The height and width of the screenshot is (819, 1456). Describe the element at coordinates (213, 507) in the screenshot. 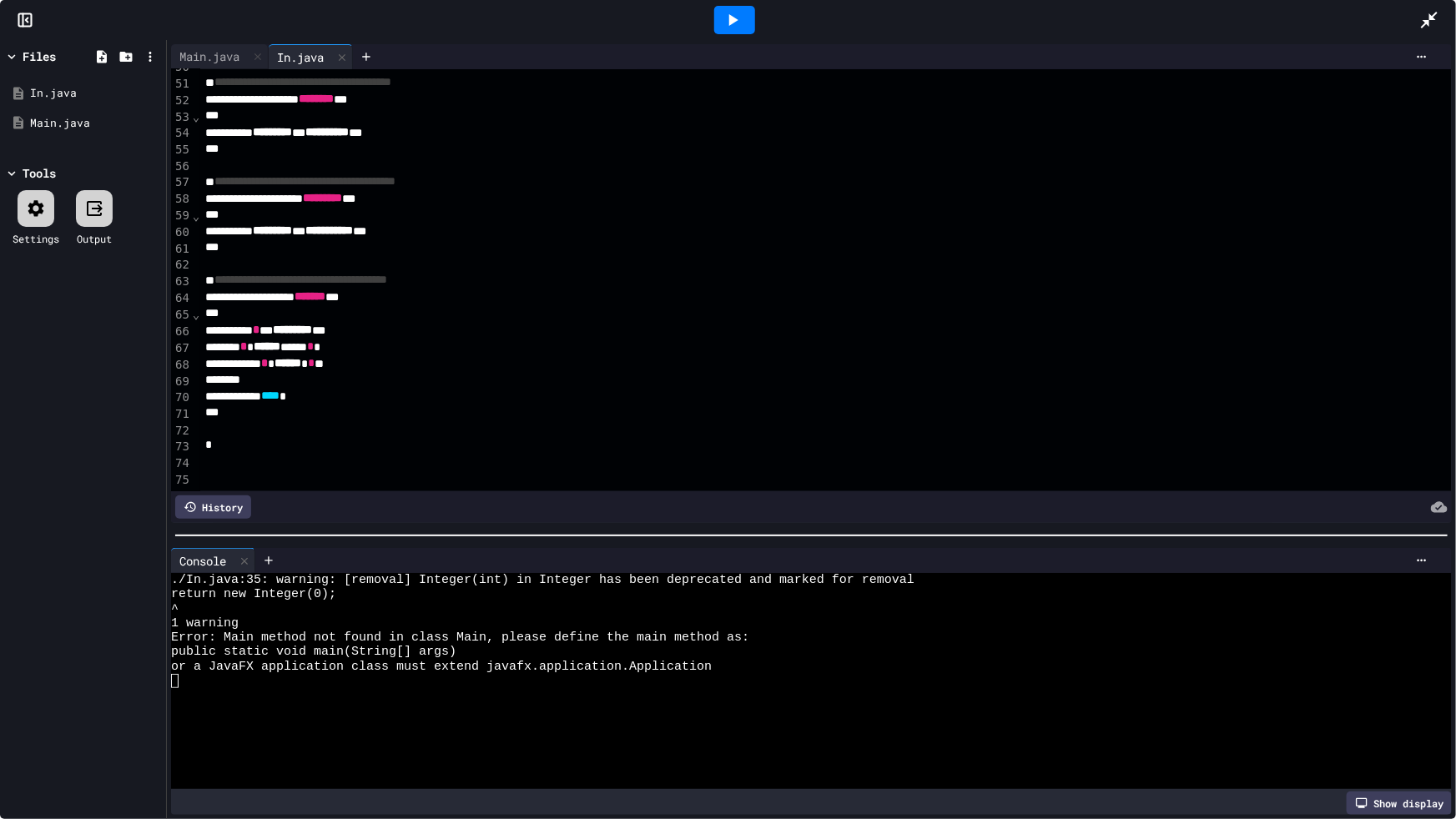

I see `div: History` at that location.